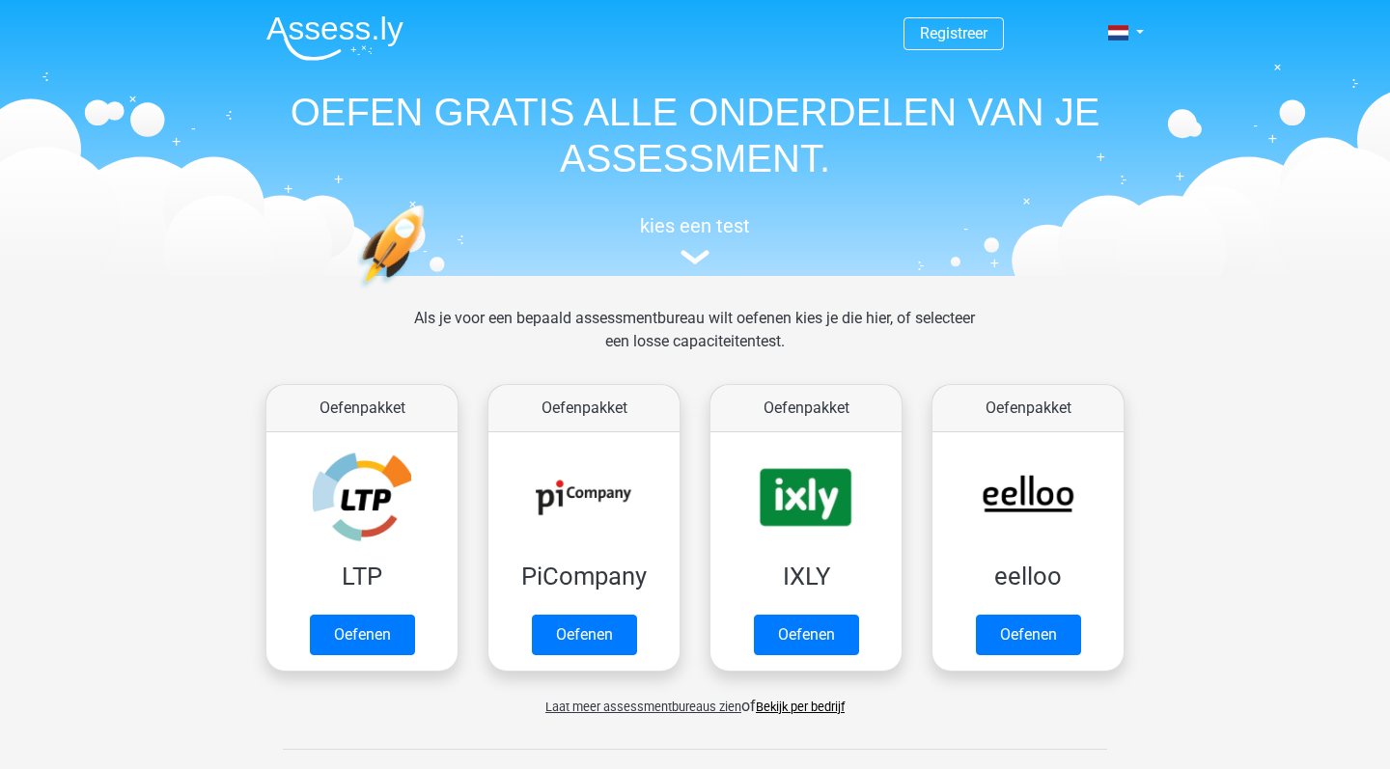  Describe the element at coordinates (428, 291) in the screenshot. I see `img: oefenen` at that location.